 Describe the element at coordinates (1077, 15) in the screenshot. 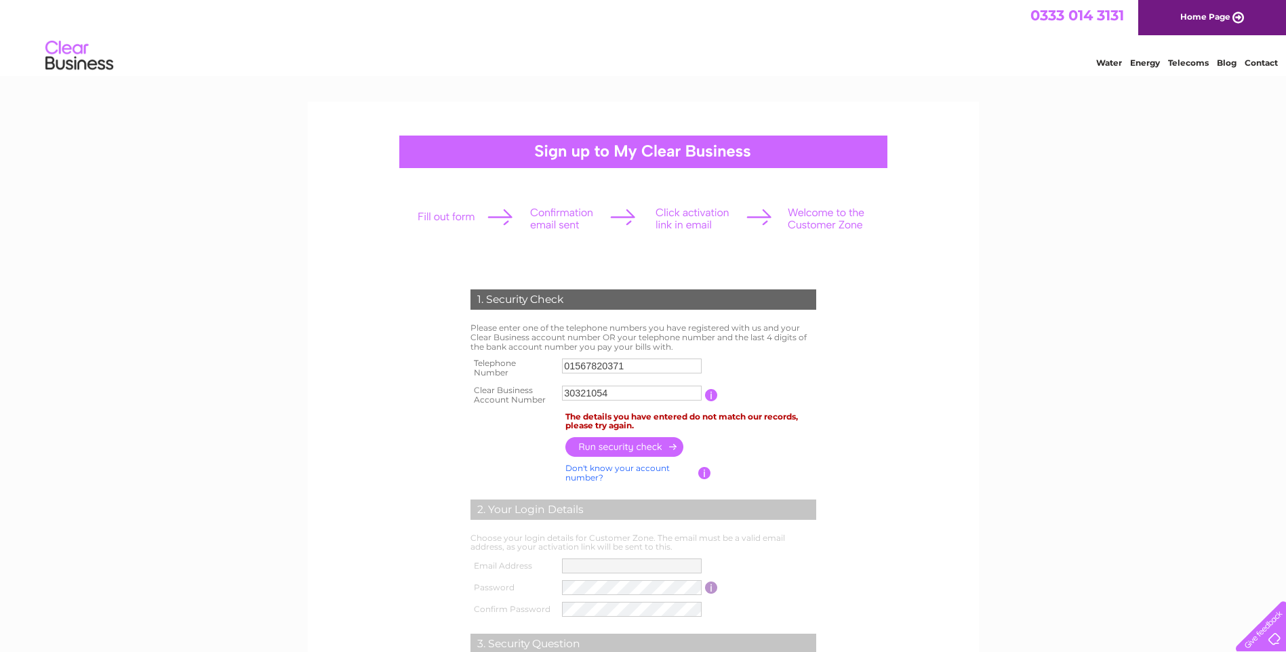

I see `a: 0333 014 3131` at that location.